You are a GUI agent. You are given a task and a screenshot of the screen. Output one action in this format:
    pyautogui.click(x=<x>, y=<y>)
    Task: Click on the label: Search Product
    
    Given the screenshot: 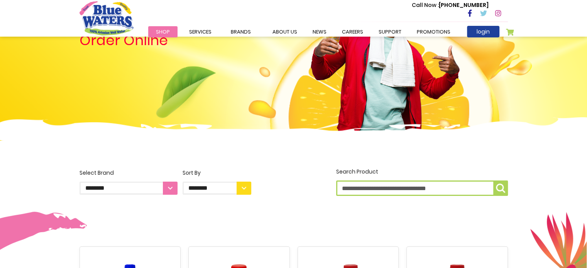 What is the action you would take?
    pyautogui.click(x=422, y=182)
    